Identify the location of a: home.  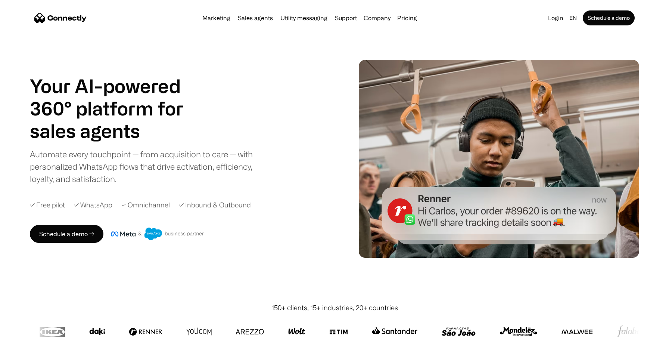
(61, 18).